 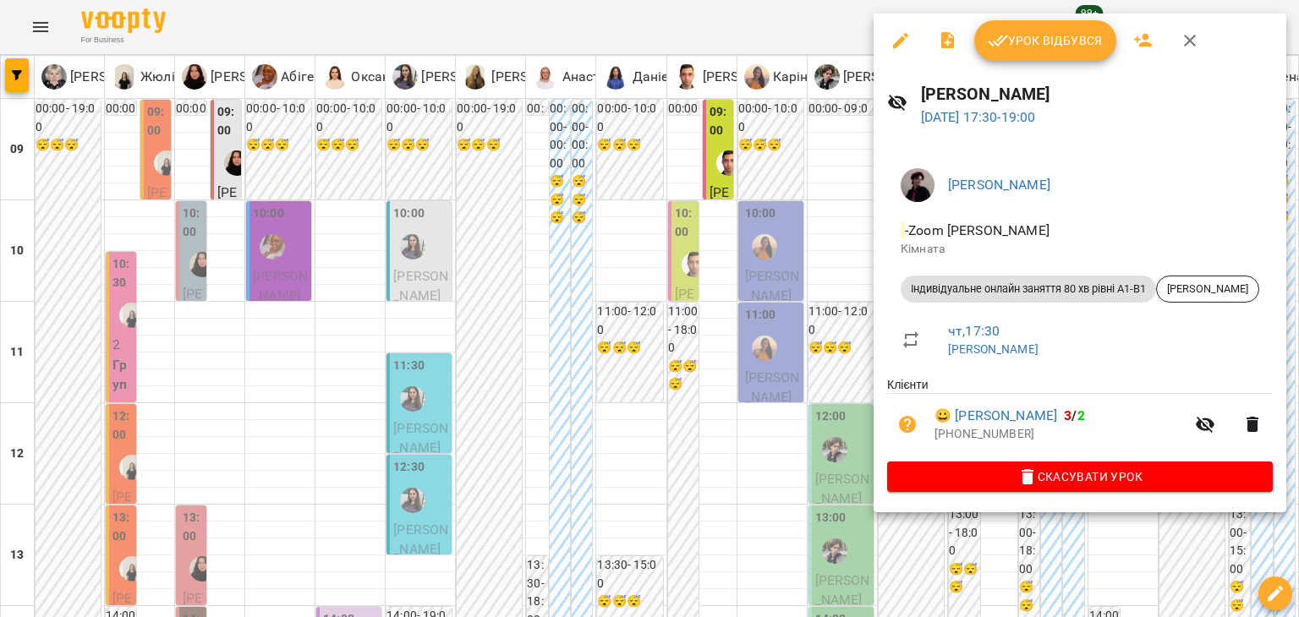 I want to click on span: 2, so click(x=1081, y=415).